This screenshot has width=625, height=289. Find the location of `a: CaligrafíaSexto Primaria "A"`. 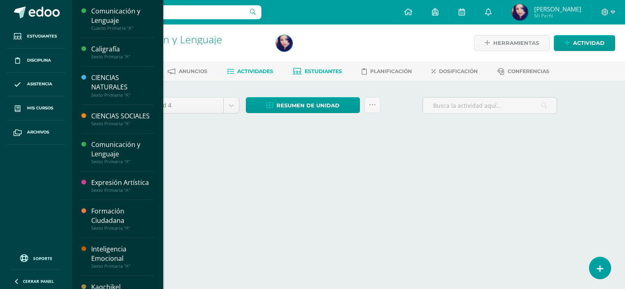

a: CaligrafíaSexto Primaria "A" is located at coordinates (122, 52).